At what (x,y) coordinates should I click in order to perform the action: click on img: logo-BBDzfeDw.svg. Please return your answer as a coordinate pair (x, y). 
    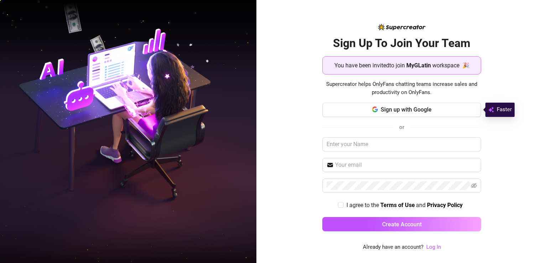
    Looking at the image, I should click on (401, 27).